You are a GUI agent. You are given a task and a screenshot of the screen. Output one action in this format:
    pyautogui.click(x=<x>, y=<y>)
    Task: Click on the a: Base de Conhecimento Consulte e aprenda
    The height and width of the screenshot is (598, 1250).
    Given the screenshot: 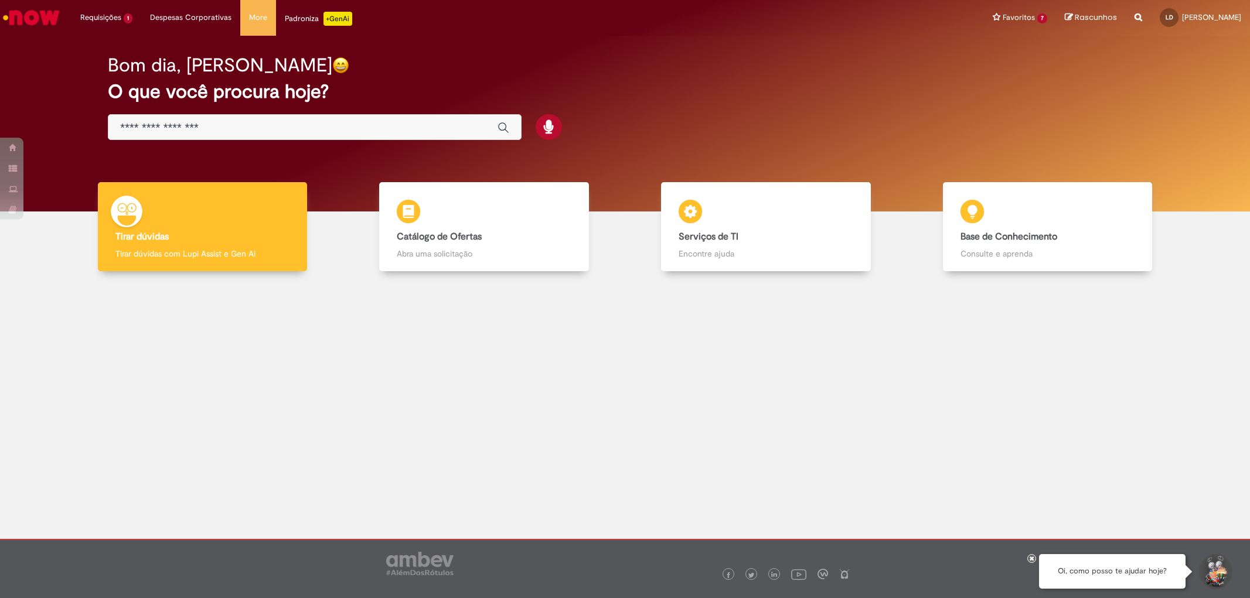 What is the action you would take?
    pyautogui.click(x=1047, y=227)
    